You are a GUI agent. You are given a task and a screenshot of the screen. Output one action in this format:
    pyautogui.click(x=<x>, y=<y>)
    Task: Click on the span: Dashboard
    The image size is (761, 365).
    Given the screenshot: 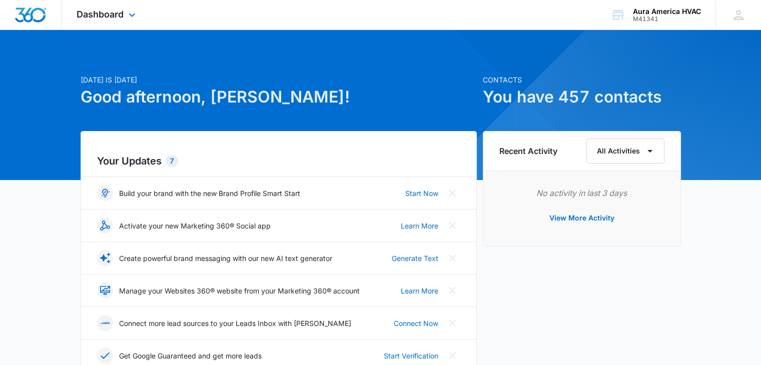 What is the action you would take?
    pyautogui.click(x=100, y=14)
    